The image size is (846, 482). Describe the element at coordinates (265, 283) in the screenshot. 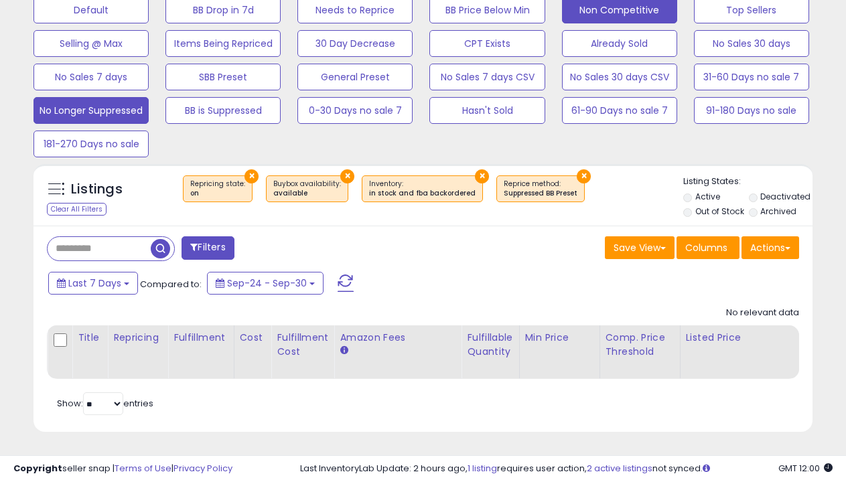

I see `button: Sep-24 - Sep-30` at that location.